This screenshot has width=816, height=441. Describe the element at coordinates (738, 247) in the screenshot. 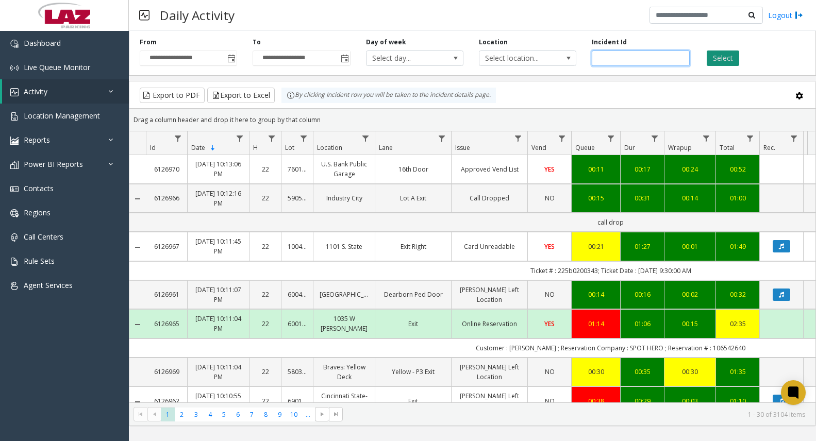

I see `a: 01:49` at that location.